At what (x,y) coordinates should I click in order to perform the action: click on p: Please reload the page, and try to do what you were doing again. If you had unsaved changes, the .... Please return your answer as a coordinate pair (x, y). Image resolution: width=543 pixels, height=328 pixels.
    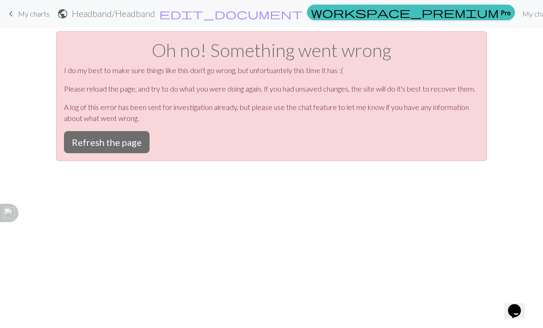
    Looking at the image, I should click on (271, 89).